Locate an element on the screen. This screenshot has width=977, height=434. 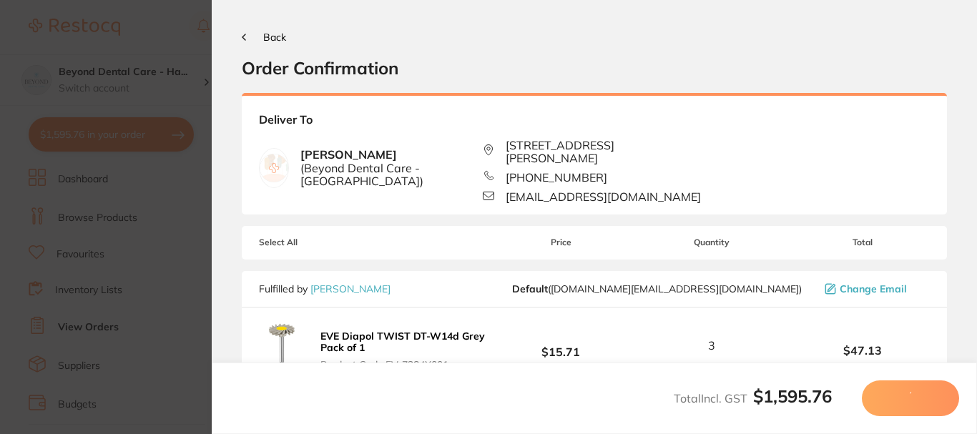
b: $47.13 is located at coordinates (862, 350).